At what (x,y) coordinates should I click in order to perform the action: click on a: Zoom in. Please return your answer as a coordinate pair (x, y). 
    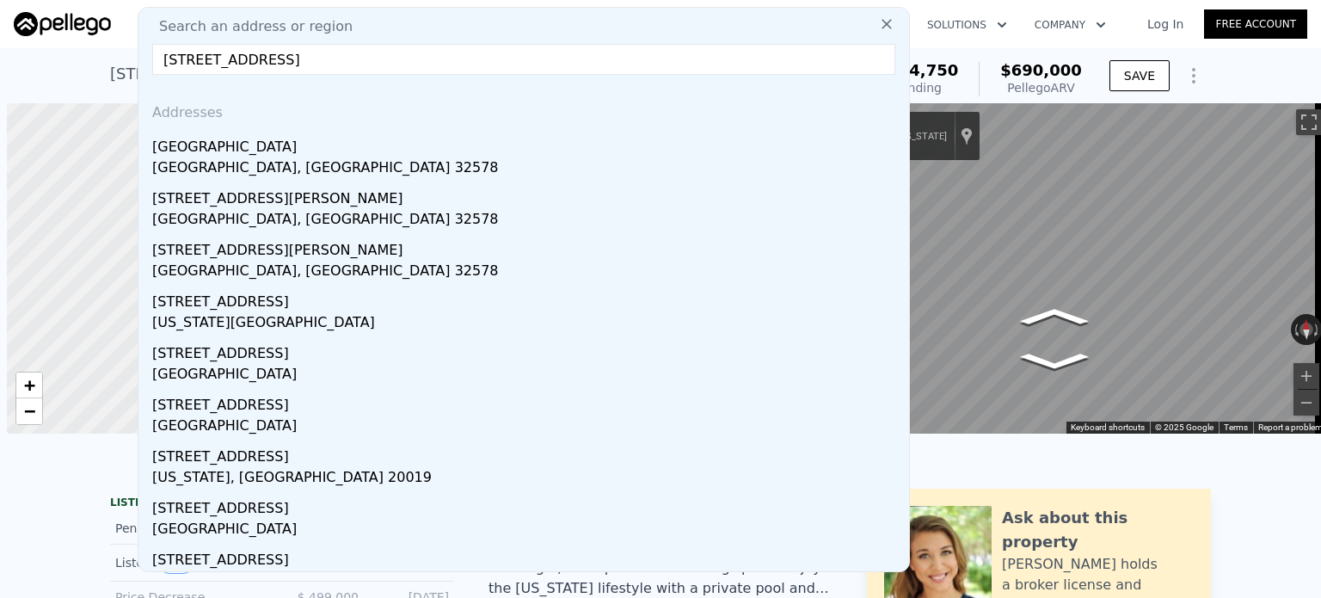
    Looking at the image, I should click on (29, 385).